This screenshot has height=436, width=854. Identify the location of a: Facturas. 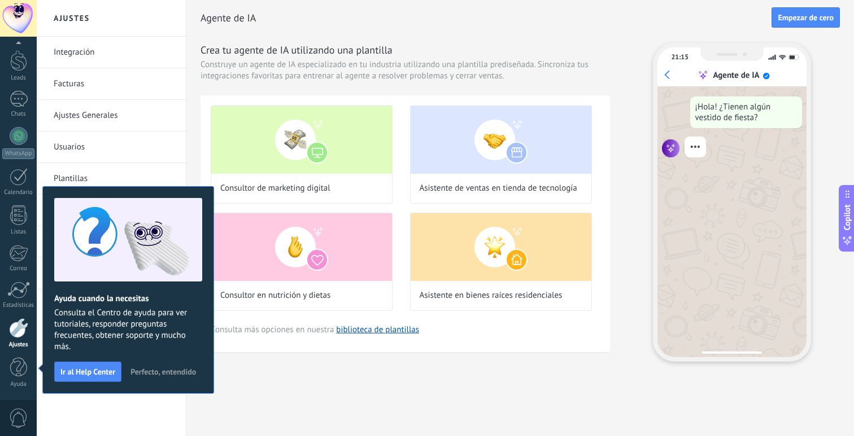
(114, 84).